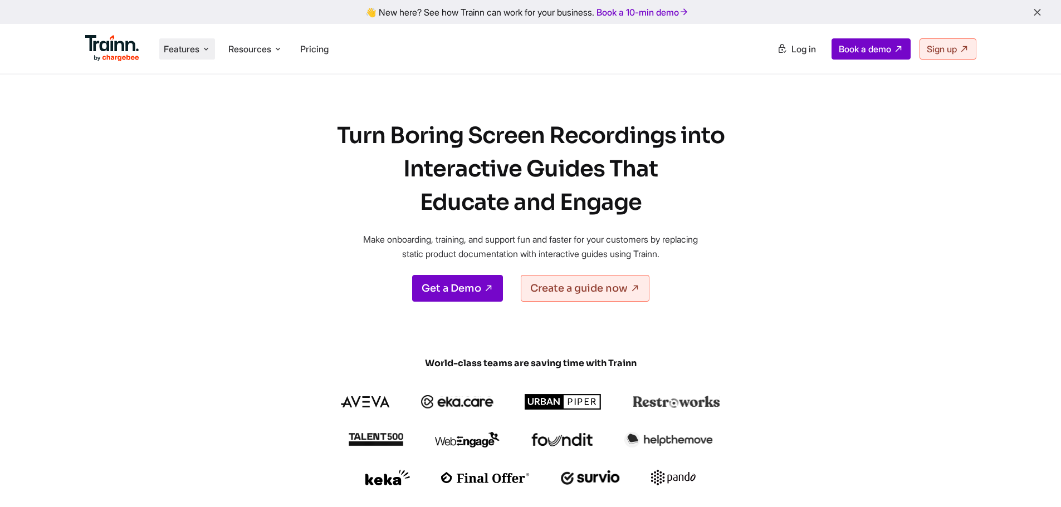  What do you see at coordinates (668, 440) in the screenshot?
I see `img: helpthemove logo` at bounding box center [668, 440].